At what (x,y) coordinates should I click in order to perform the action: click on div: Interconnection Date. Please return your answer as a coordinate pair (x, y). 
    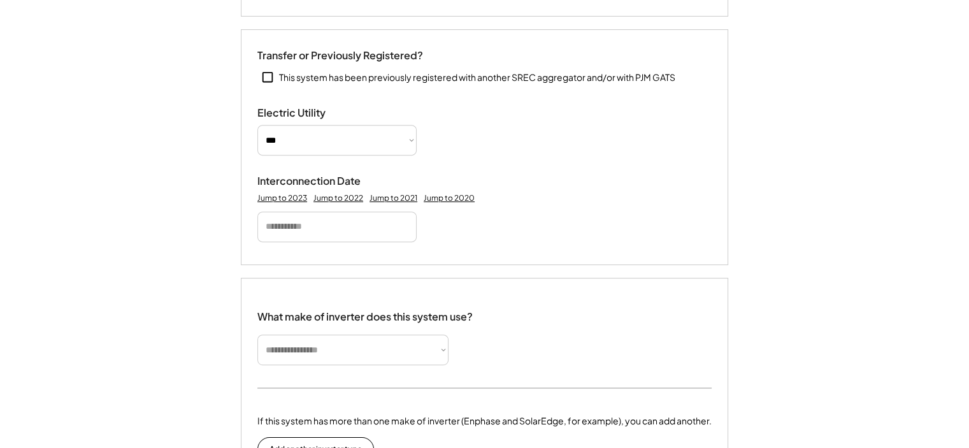
    Looking at the image, I should click on (321, 181).